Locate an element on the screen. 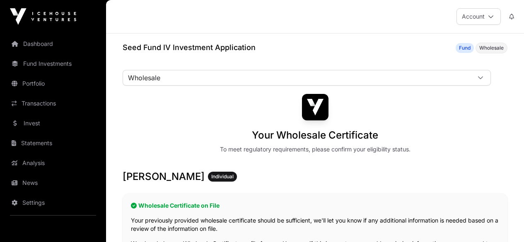 This screenshot has height=242, width=524. h1: Seed Fund IV Investment Application is located at coordinates (189, 48).